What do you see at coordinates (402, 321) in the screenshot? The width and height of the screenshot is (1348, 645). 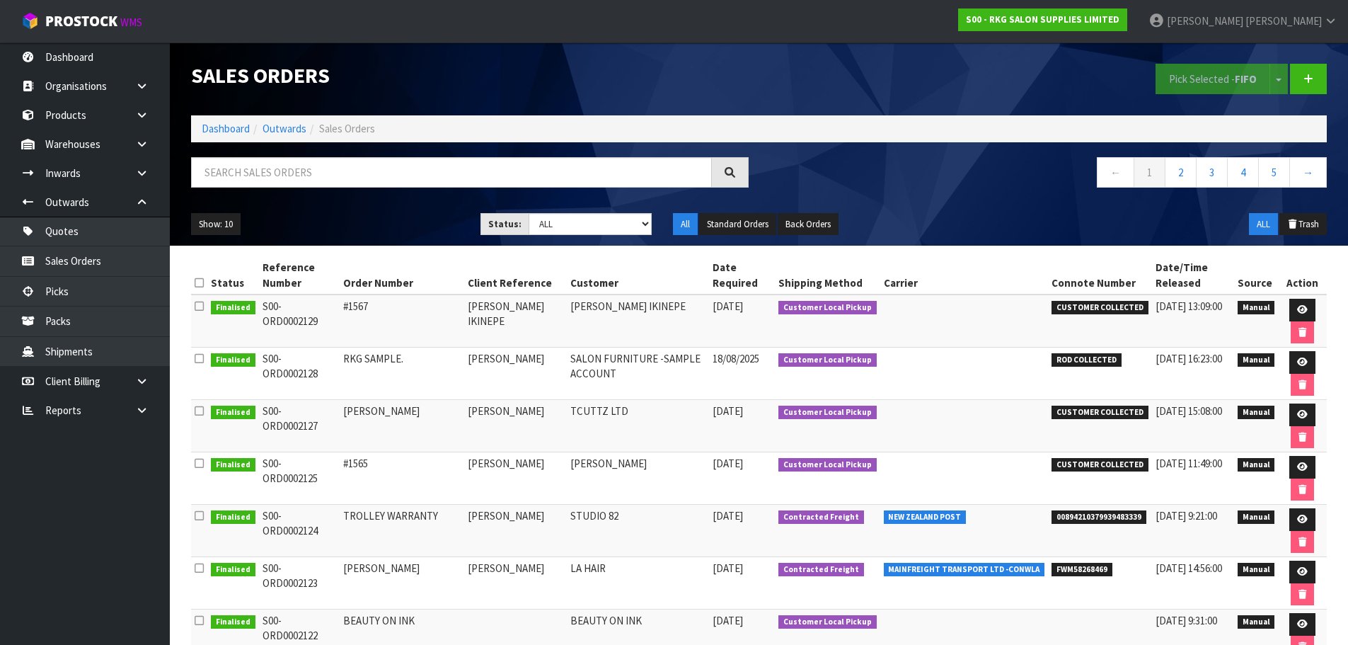 I see `td: #1567` at bounding box center [402, 321].